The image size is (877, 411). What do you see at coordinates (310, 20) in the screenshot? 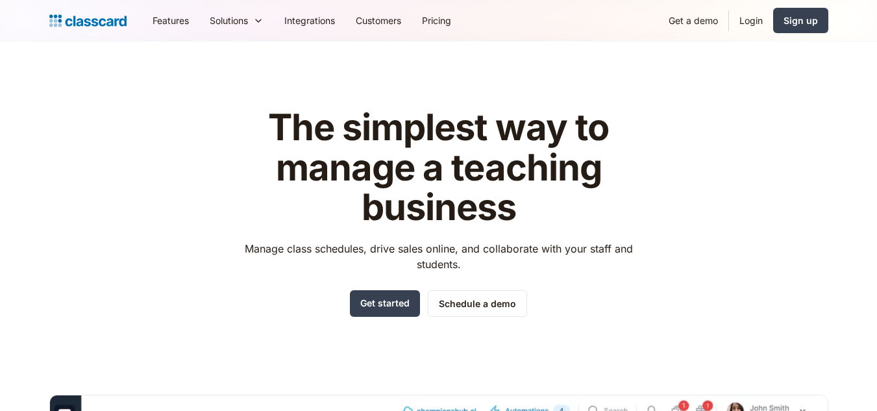
I see `a: Integrations` at bounding box center [310, 20].